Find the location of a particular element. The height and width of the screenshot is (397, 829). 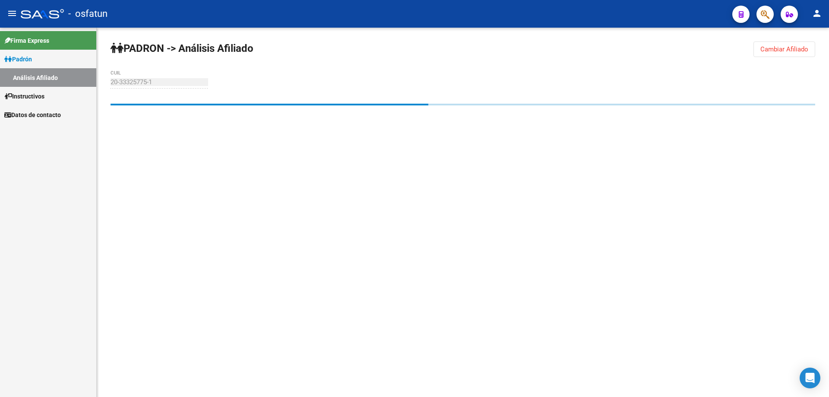

button: Cambiar Afiliado is located at coordinates (784, 49).